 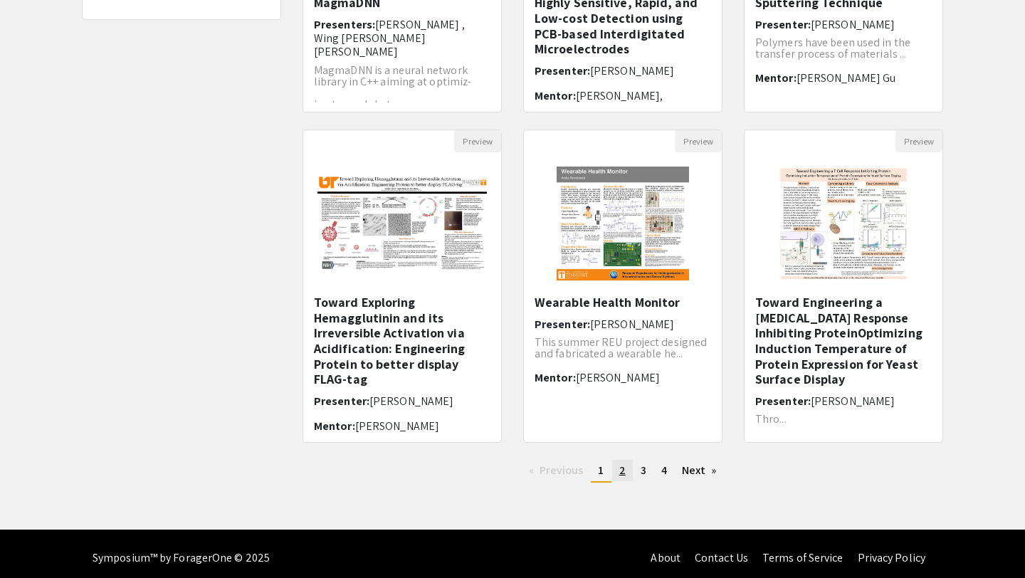 I want to click on a: Terms of Service, so click(x=803, y=557).